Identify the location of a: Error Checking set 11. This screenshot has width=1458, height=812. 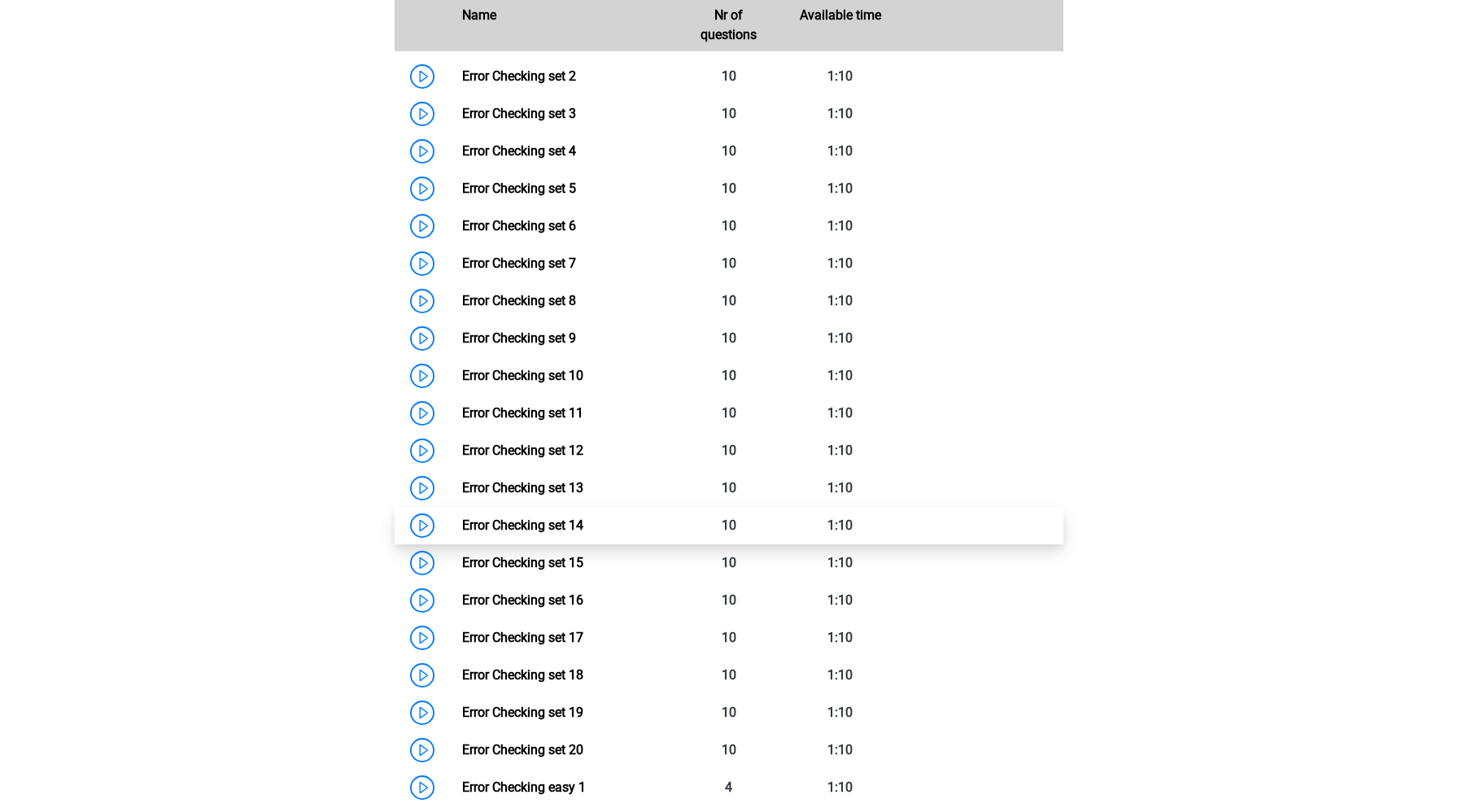
(522, 412).